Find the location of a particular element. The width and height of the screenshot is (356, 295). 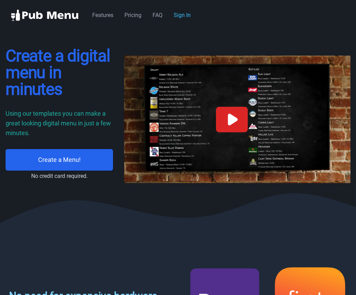

div: No credit card required. is located at coordinates (59, 176).